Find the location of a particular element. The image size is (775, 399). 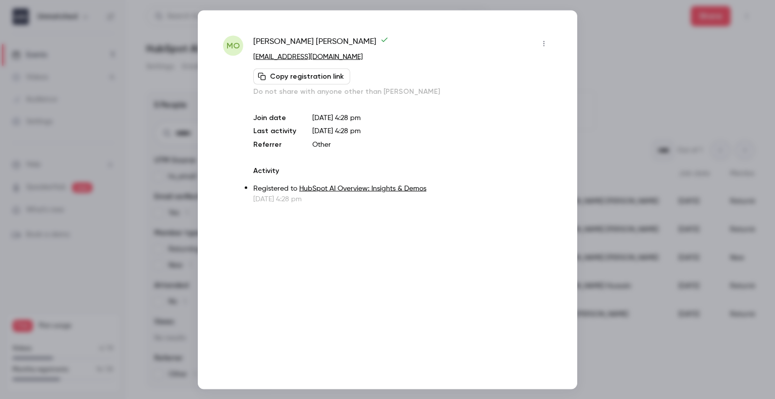

p: Registered to is located at coordinates (403, 188).